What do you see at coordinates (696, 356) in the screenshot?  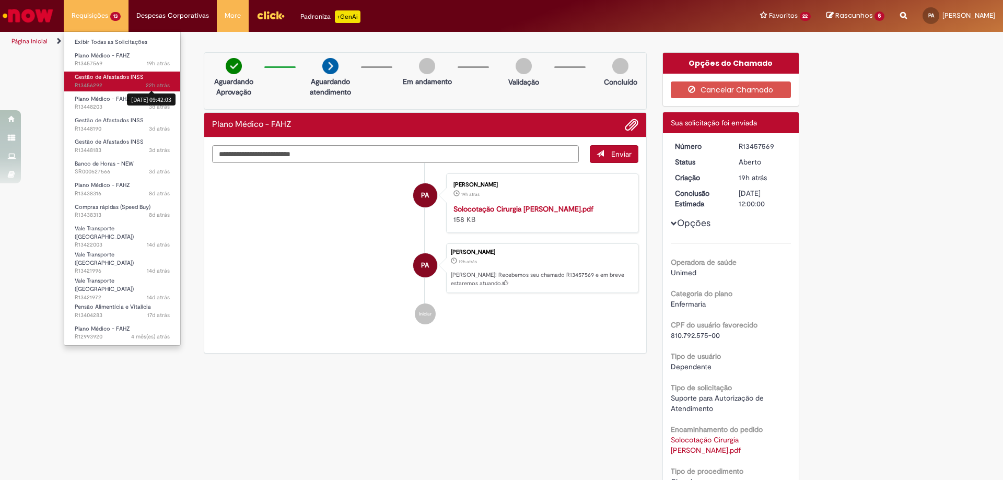 I see `b: Tipo de usuário` at bounding box center [696, 356].